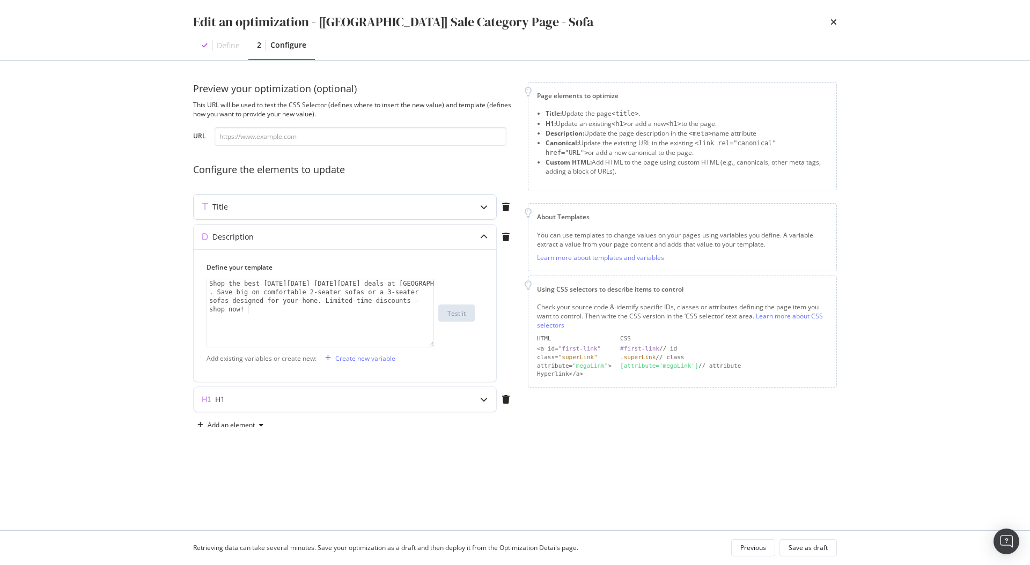  What do you see at coordinates (233, 237) in the screenshot?
I see `div: Description` at bounding box center [233, 237].